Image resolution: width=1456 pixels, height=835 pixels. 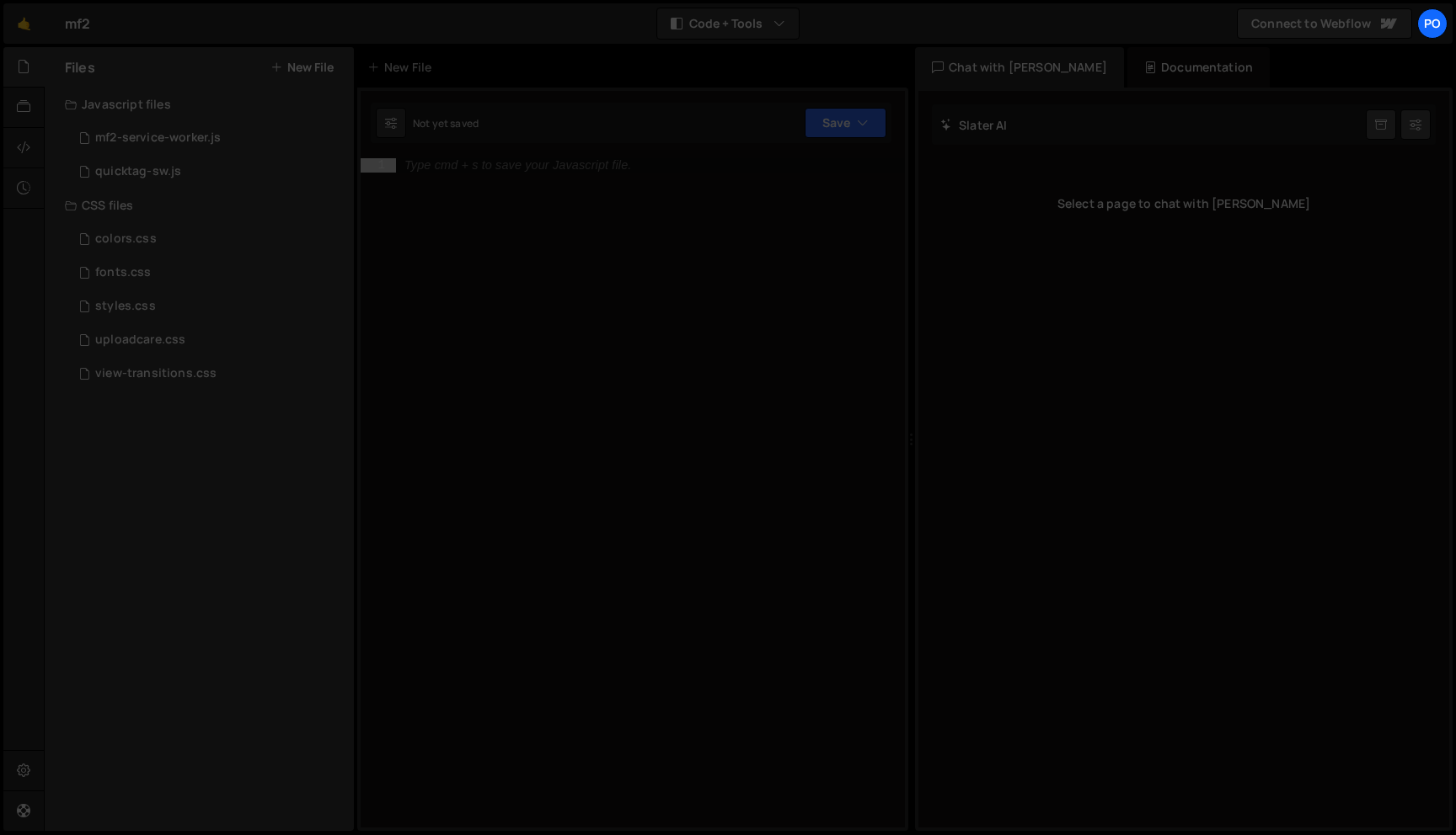 What do you see at coordinates (209, 239) in the screenshot?
I see `div: 16238/43751.css` at bounding box center [209, 239].